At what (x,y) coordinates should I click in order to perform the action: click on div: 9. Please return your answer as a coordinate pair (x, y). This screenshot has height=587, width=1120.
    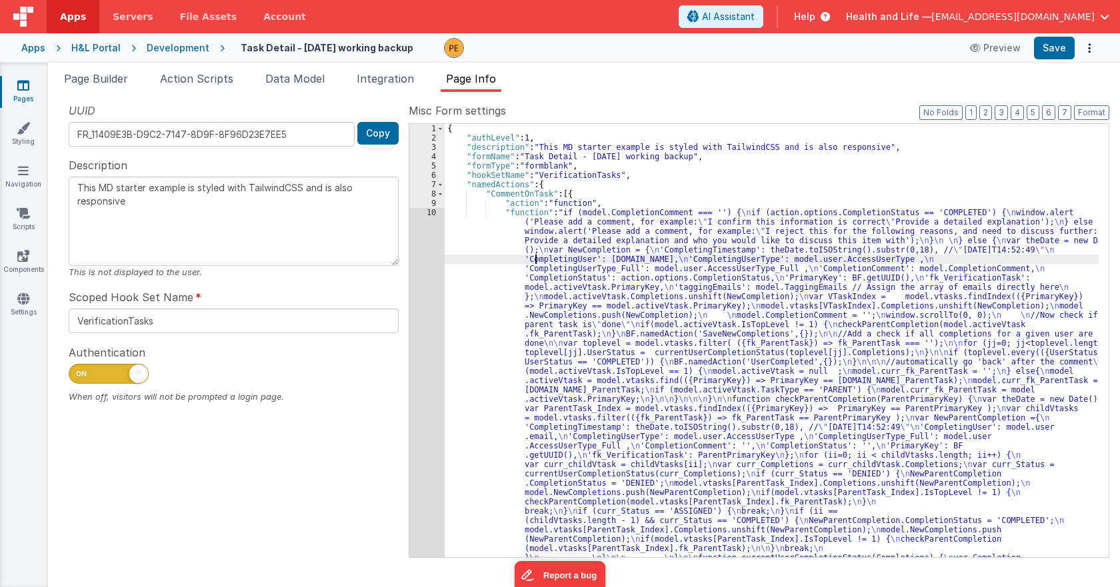
    Looking at the image, I should click on (427, 203).